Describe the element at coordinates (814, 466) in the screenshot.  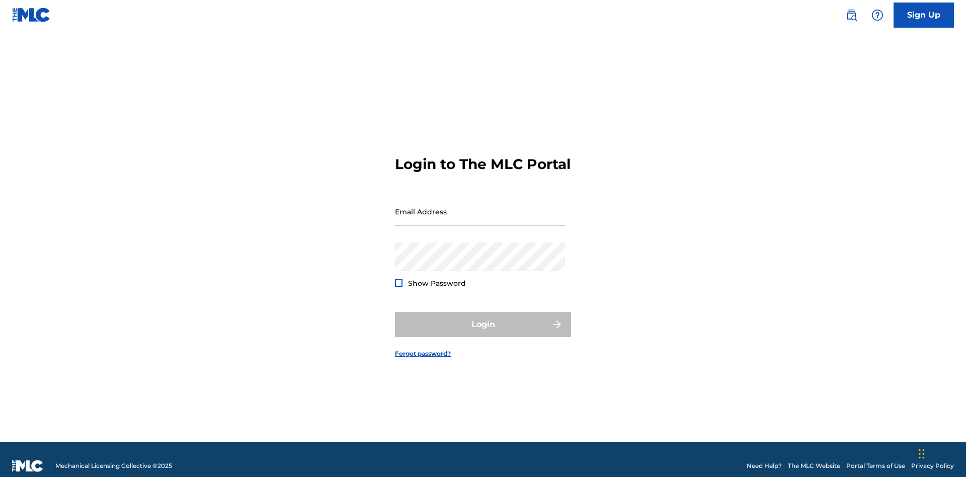
I see `a: The MLC Website` at that location.